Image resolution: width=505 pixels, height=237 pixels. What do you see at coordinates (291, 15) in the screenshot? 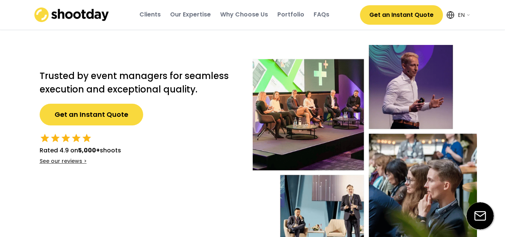
I see `div: Portfolio` at bounding box center [291, 15].